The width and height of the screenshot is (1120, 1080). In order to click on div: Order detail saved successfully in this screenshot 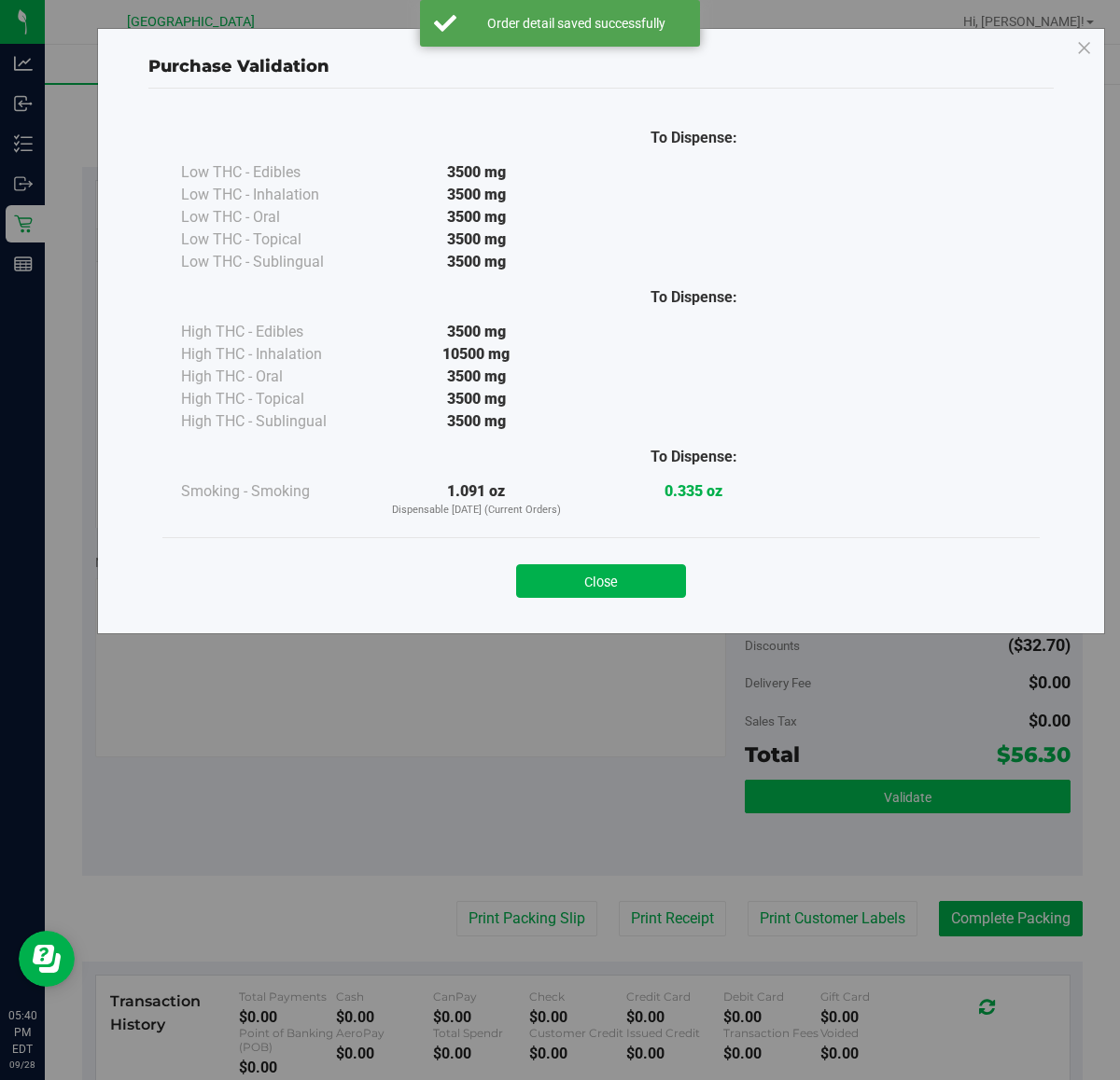, I will do `click(576, 24)`.